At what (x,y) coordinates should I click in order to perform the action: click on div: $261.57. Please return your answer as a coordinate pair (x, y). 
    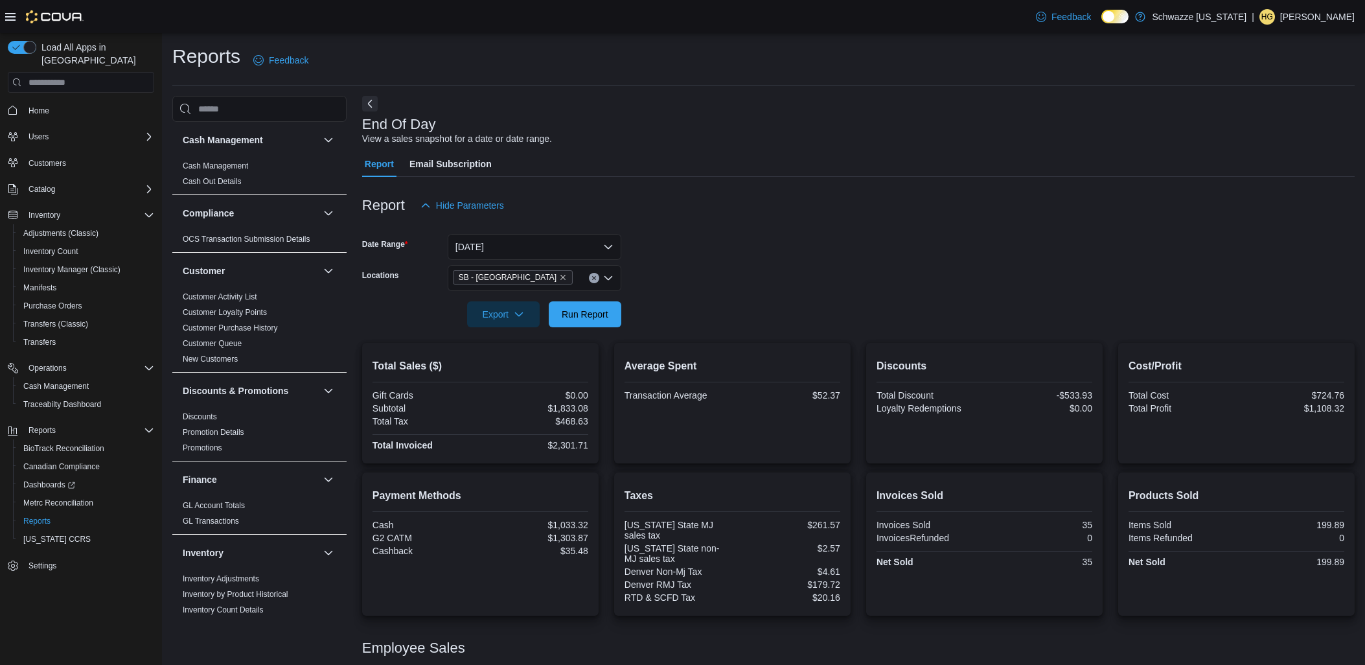
    Looking at the image, I should click on (787, 525).